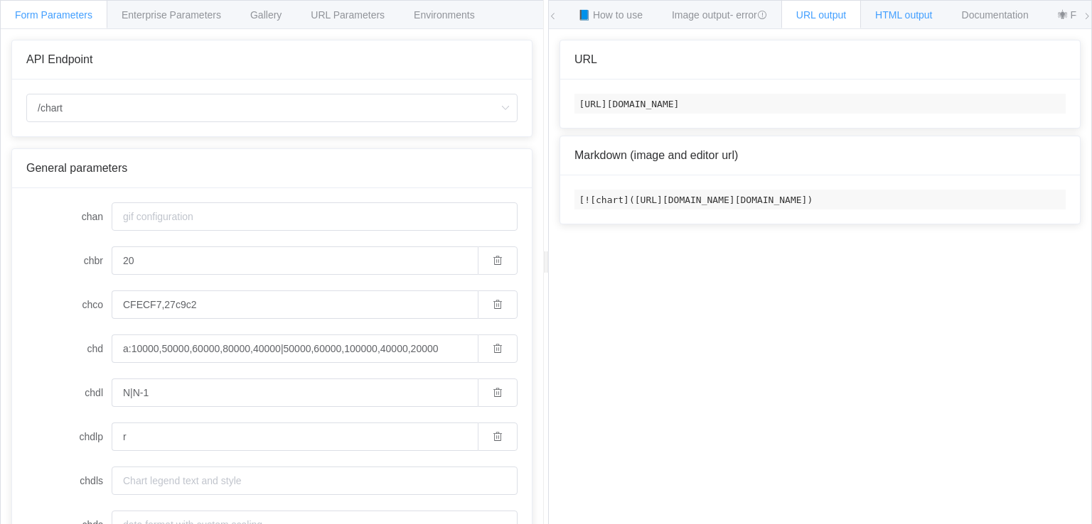 Image resolution: width=1092 pixels, height=524 pixels. I want to click on label: chco, so click(69, 305).